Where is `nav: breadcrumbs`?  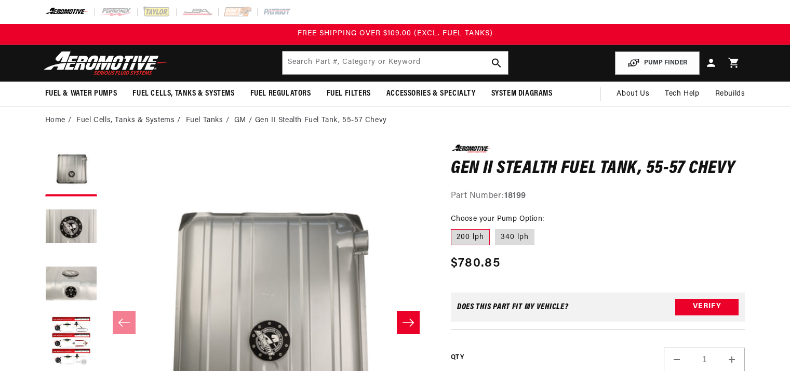
nav: breadcrumbs is located at coordinates (395, 120).